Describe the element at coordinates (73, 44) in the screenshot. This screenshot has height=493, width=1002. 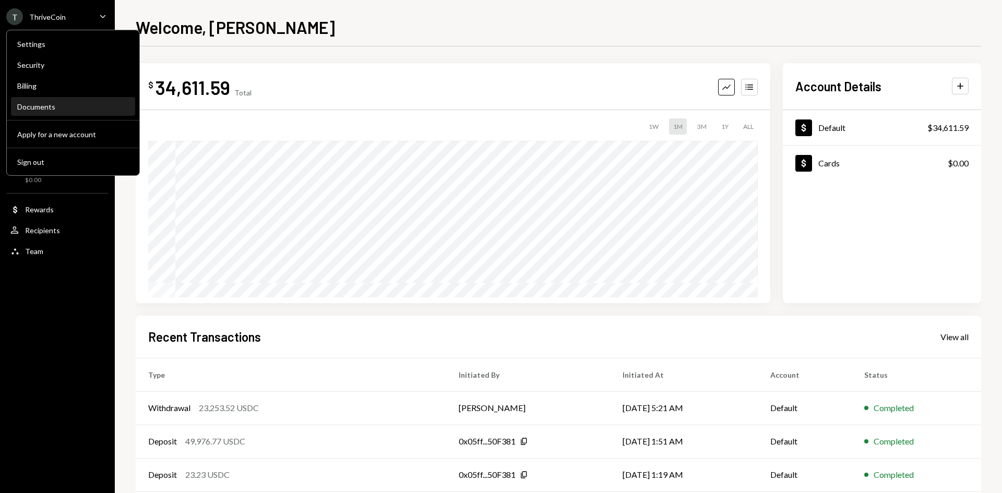
I see `div: Settings` at that location.